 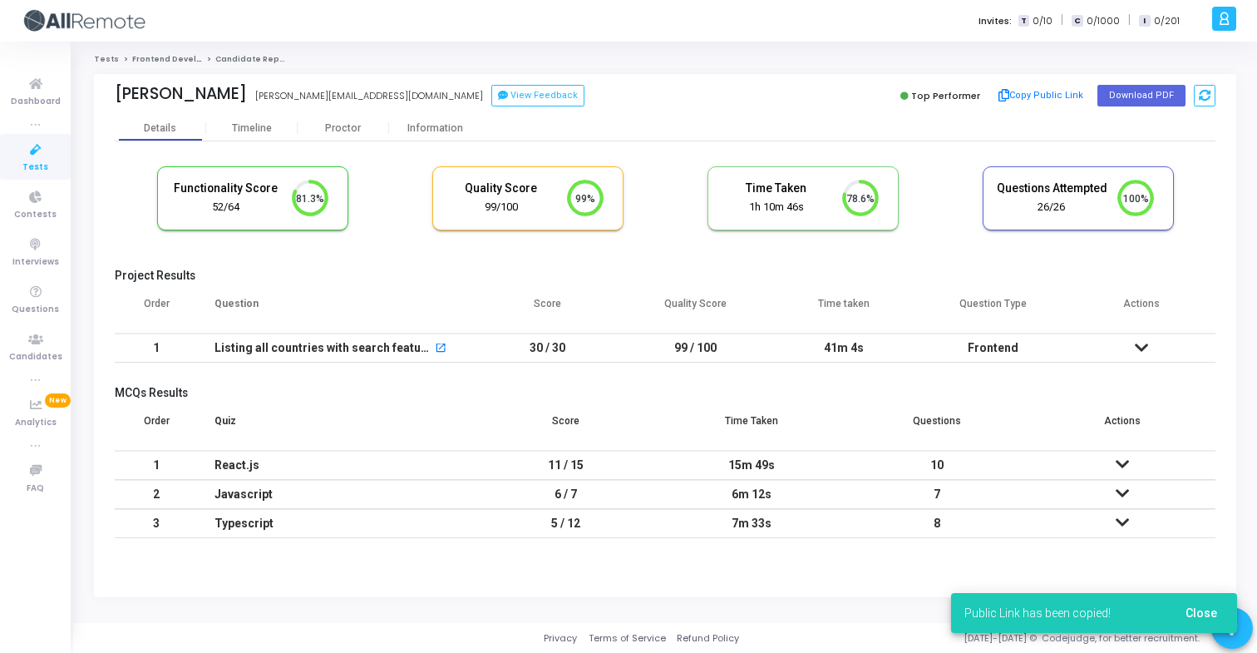 I want to click on img: logo, so click(x=83, y=21).